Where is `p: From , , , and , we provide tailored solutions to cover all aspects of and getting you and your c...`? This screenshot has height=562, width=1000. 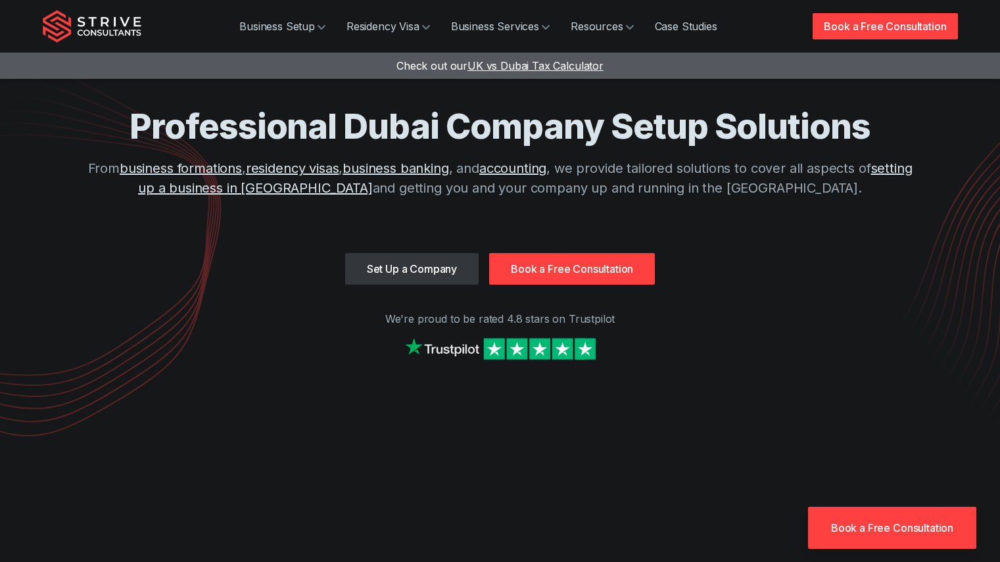 p: From , , , and , we provide tailored solutions to cover all aspects of and getting you and your c... is located at coordinates (500, 178).